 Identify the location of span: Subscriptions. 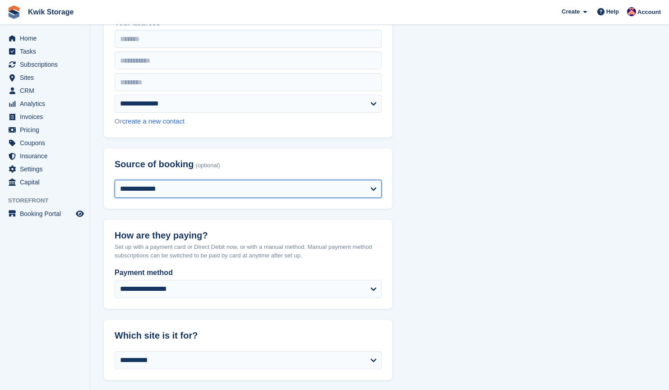
(47, 65).